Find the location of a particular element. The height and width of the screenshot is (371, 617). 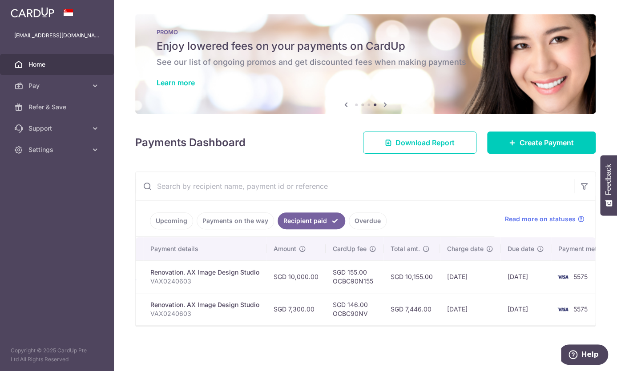

p: PROMO is located at coordinates (365, 32).